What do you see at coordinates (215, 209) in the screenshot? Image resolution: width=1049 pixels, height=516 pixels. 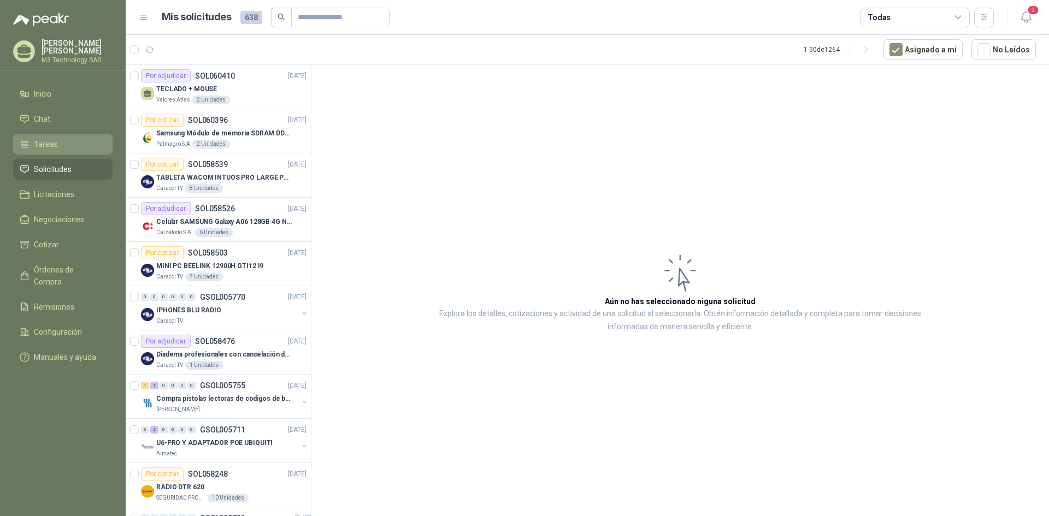 I see `p: SOL058526` at bounding box center [215, 209].